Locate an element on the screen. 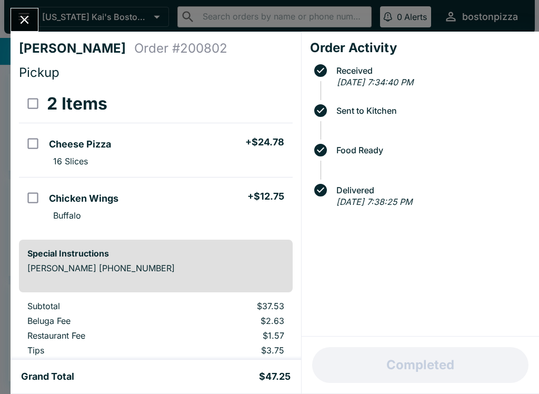 The image size is (539, 394). span: Pickup is located at coordinates (39, 72).